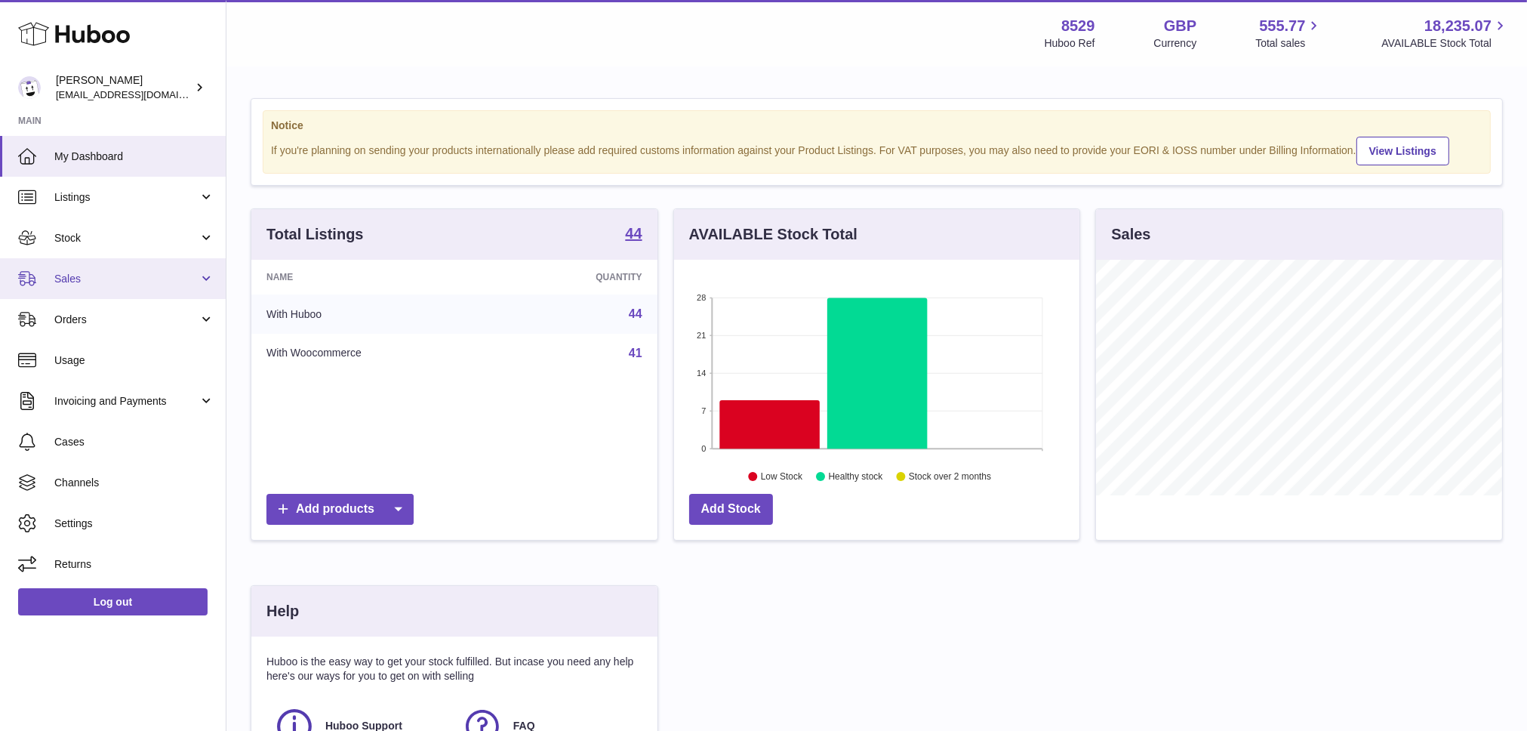  Describe the element at coordinates (126, 401) in the screenshot. I see `span: Invoicing and Payments` at that location.